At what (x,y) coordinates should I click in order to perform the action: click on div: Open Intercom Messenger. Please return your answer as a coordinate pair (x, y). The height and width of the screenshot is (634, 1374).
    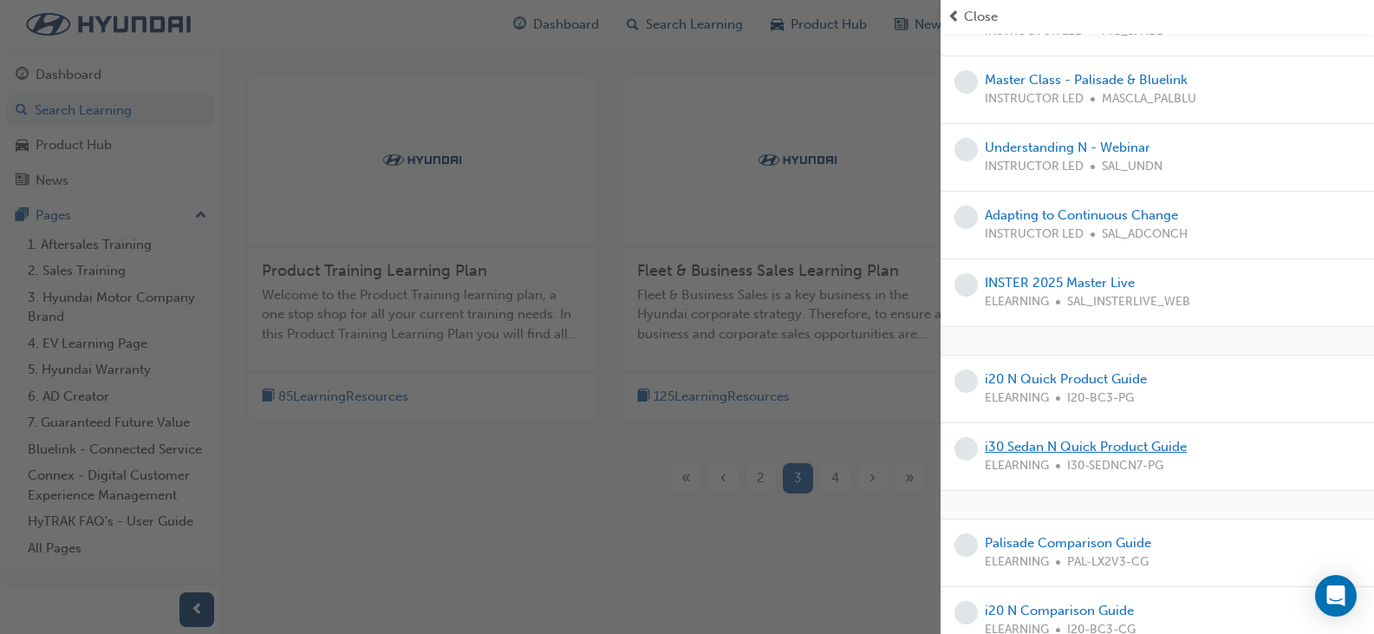
    Looking at the image, I should click on (1336, 595).